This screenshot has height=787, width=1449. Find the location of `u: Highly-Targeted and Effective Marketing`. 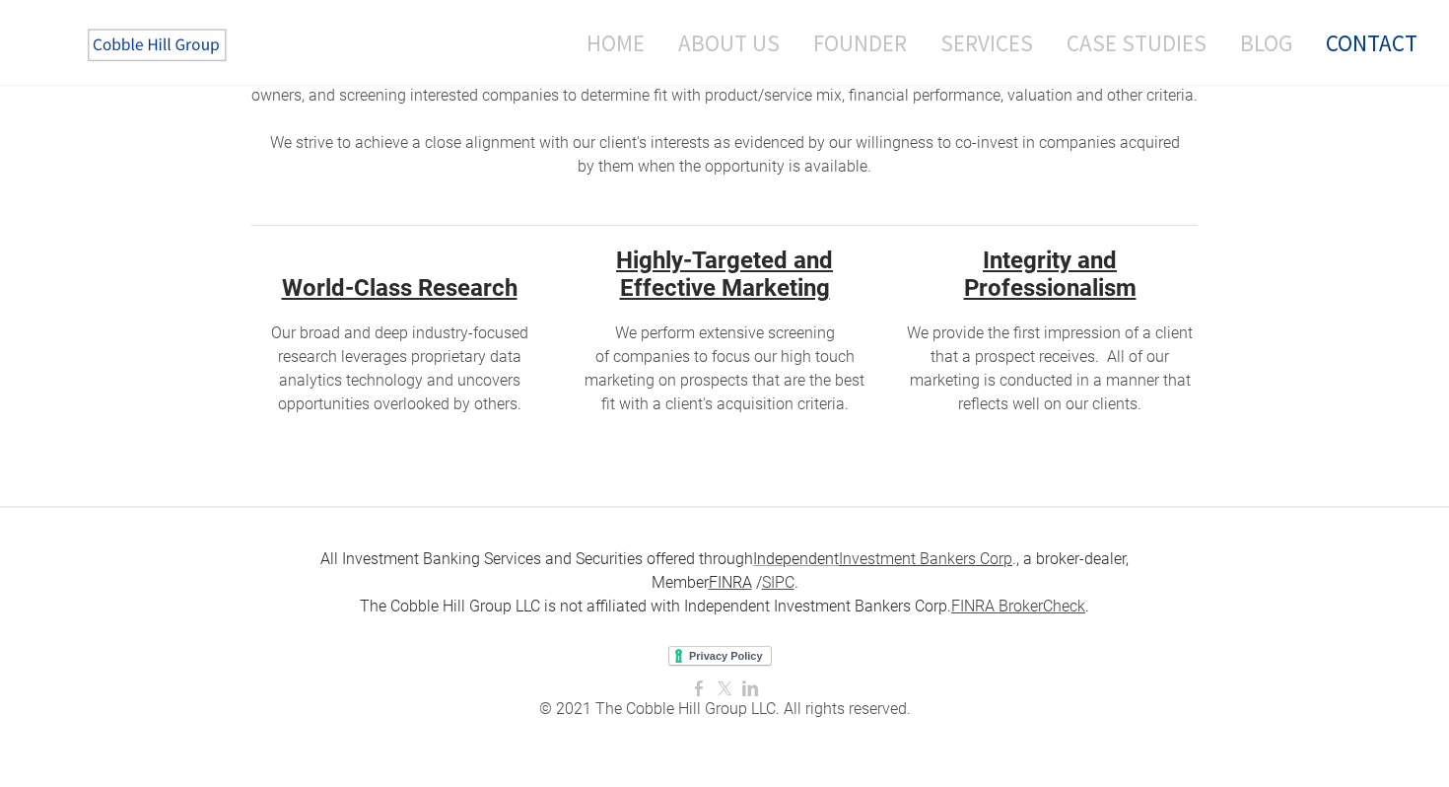

u: Highly-Targeted and Effective Marketing is located at coordinates (725, 274).